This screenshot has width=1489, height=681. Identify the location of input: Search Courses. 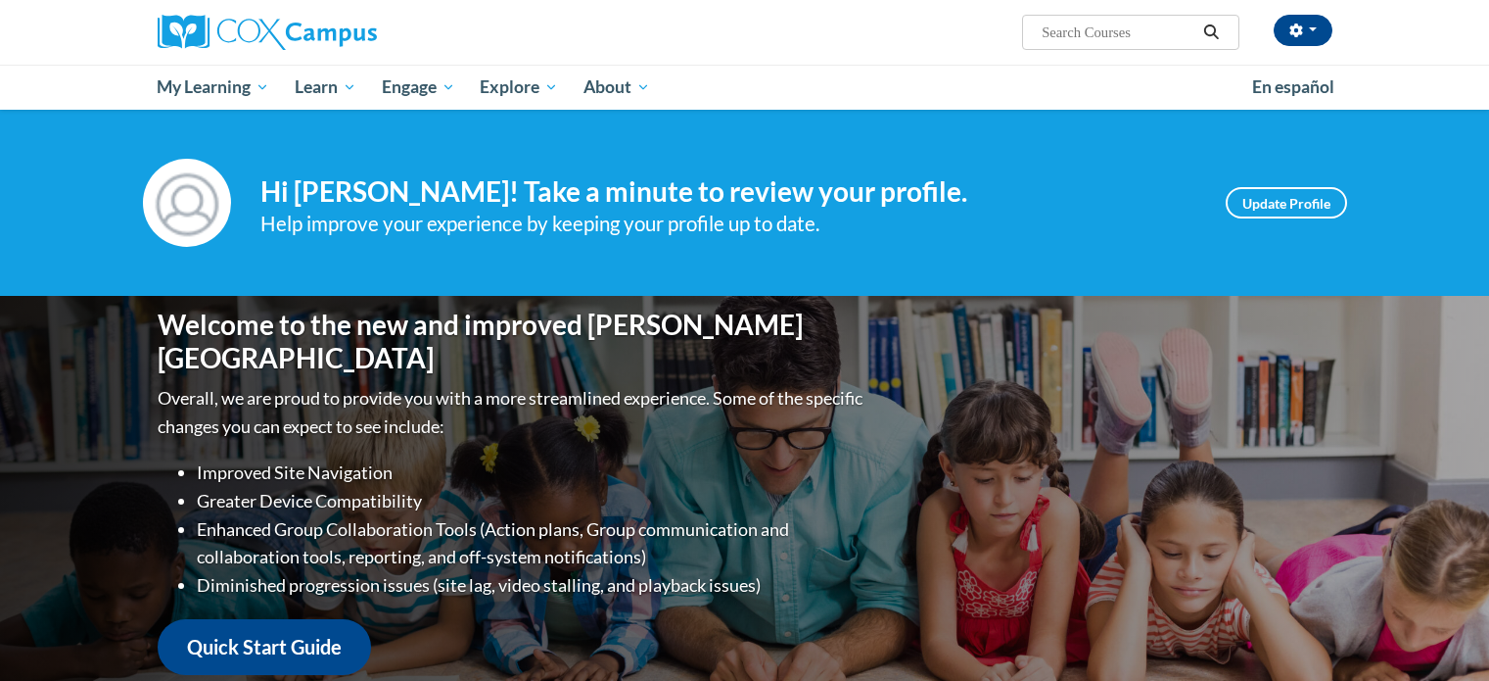
(1118, 32).